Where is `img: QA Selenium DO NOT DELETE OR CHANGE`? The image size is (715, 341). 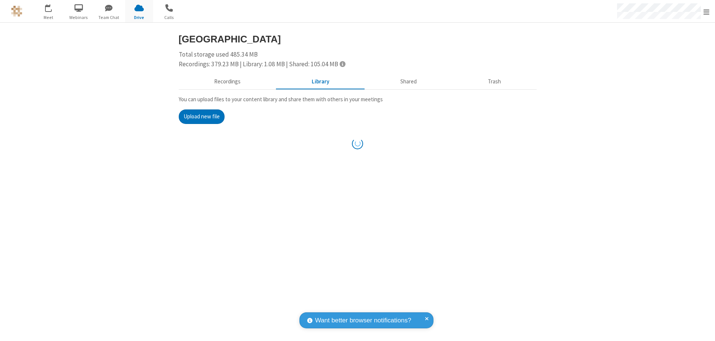 img: QA Selenium DO NOT DELETE OR CHANGE is located at coordinates (17, 11).